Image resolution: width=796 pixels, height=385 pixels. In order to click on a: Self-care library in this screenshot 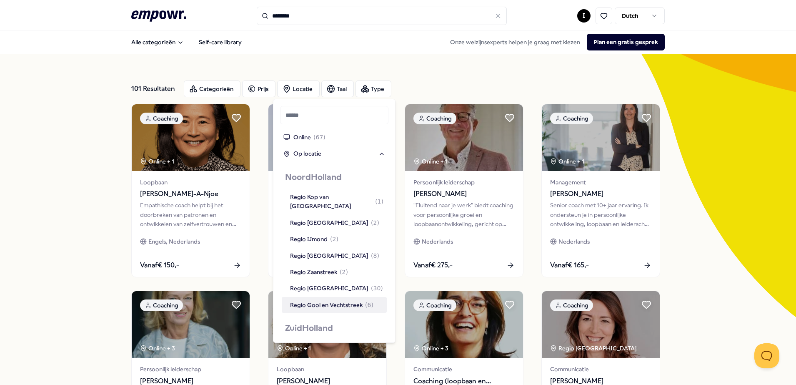, I will do `click(220, 42)`.